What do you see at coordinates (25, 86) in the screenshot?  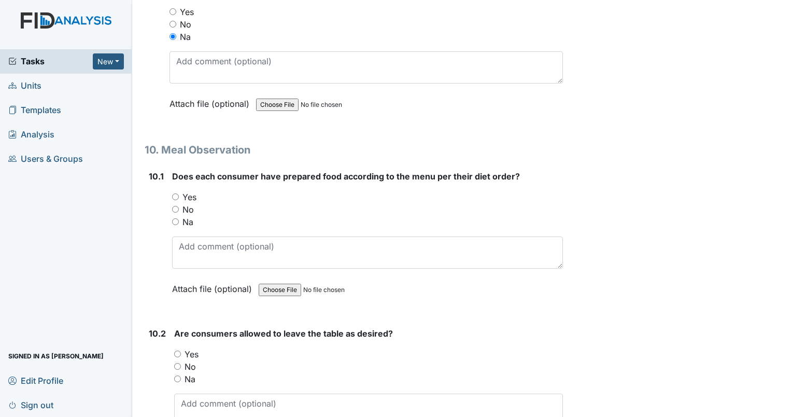 I see `span: Units` at bounding box center [25, 86].